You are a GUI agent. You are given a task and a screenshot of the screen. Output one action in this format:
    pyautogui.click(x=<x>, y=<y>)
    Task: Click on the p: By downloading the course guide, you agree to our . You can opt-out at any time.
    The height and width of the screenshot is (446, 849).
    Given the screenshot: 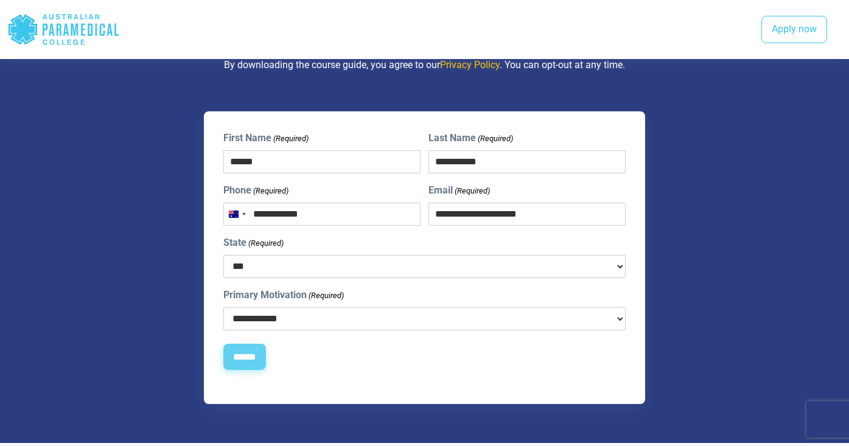 What is the action you would take?
    pyautogui.click(x=424, y=65)
    